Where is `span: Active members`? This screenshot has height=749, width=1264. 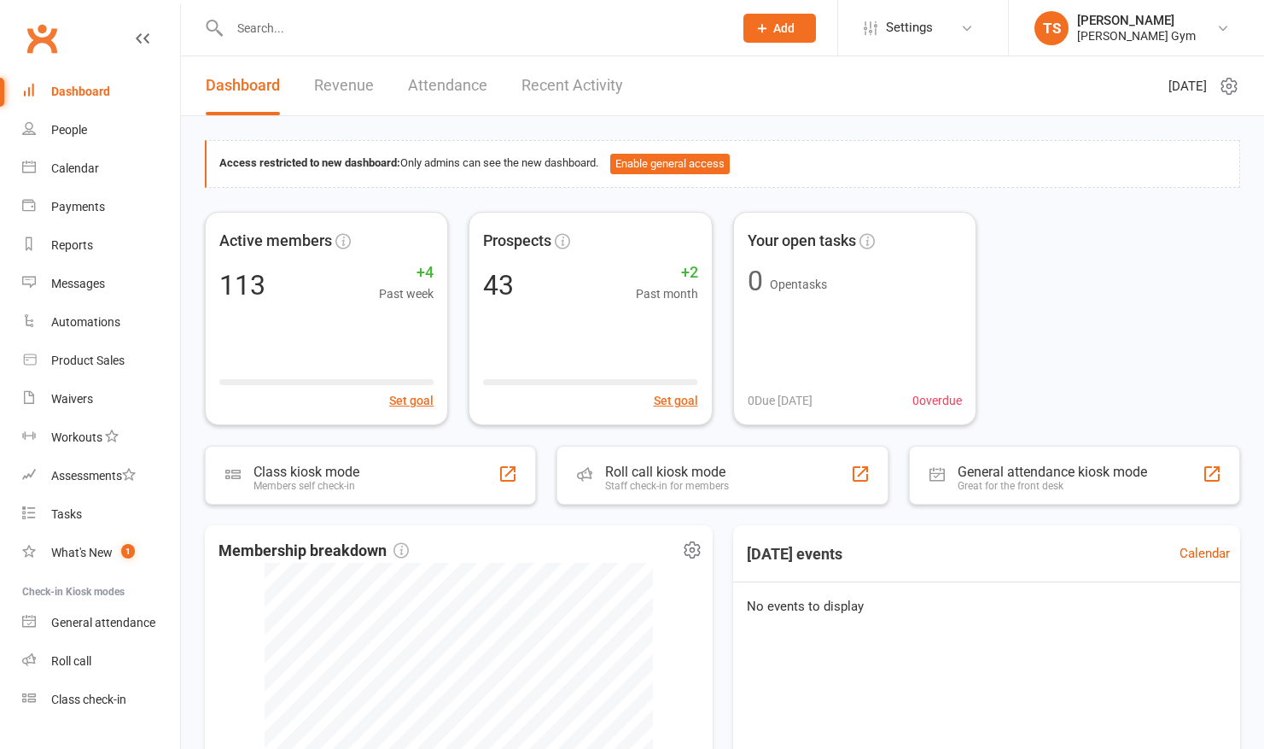 span: Active members is located at coordinates (276, 241).